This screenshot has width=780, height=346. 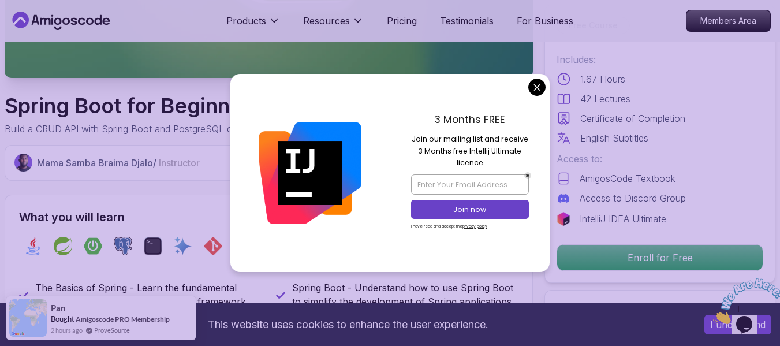 I want to click on p: Testimonials, so click(x=467, y=21).